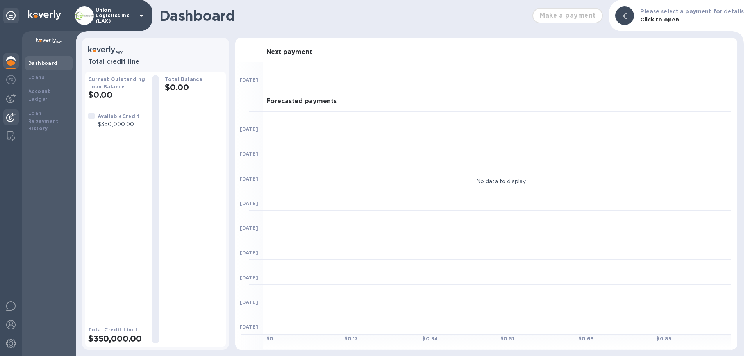 This screenshot has width=750, height=356. I want to click on p: Union Logistics Inc (LAX), so click(115, 16).